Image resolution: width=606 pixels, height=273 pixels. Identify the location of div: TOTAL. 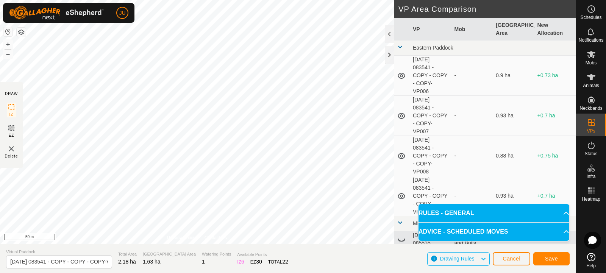
(278, 262).